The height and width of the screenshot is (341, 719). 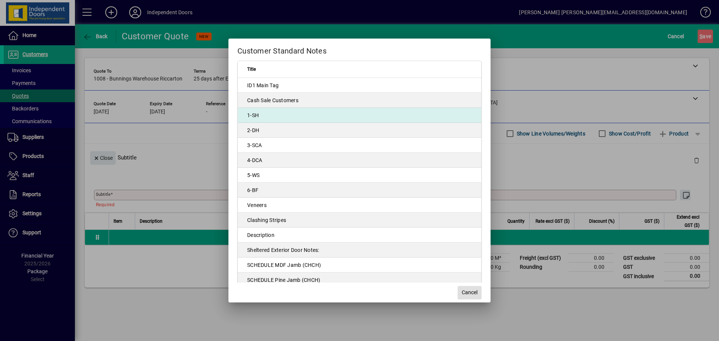 I want to click on span: Cancel, so click(x=470, y=293).